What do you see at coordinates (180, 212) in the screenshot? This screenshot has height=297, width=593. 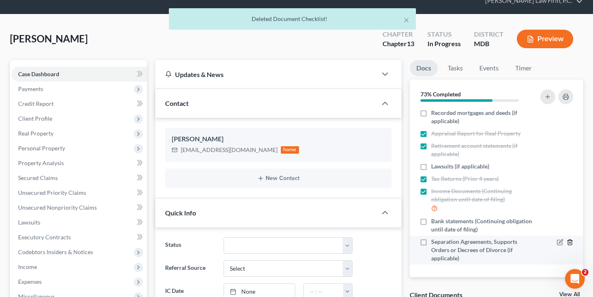 I see `span: Quick Info` at bounding box center [180, 212].